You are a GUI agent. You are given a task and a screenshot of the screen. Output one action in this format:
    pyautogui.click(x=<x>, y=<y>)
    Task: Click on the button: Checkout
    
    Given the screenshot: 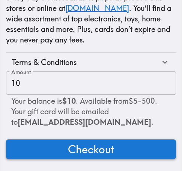 What is the action you would take?
    pyautogui.click(x=91, y=149)
    